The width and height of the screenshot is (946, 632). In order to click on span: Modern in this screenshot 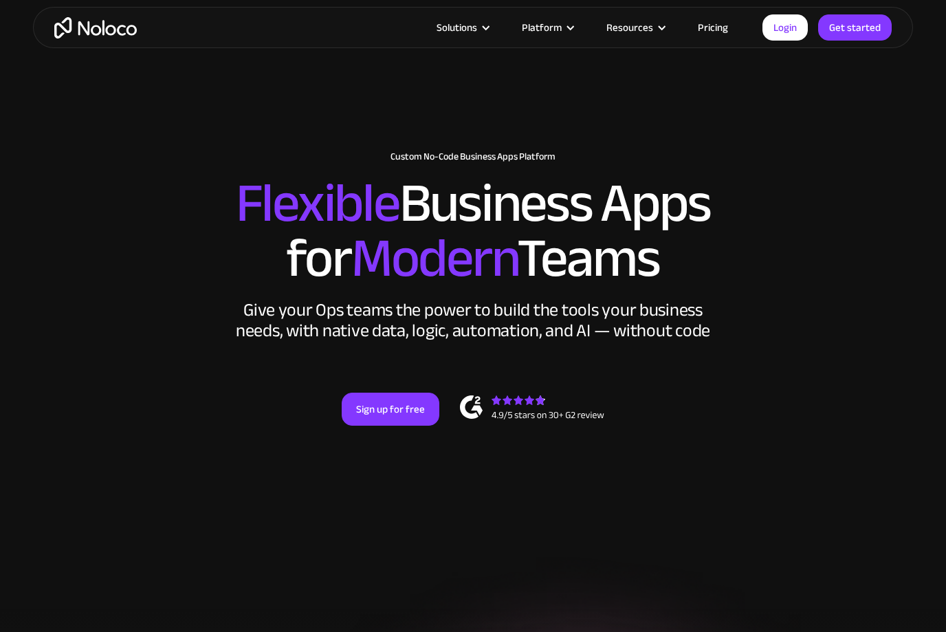, I will do `click(434, 258)`.